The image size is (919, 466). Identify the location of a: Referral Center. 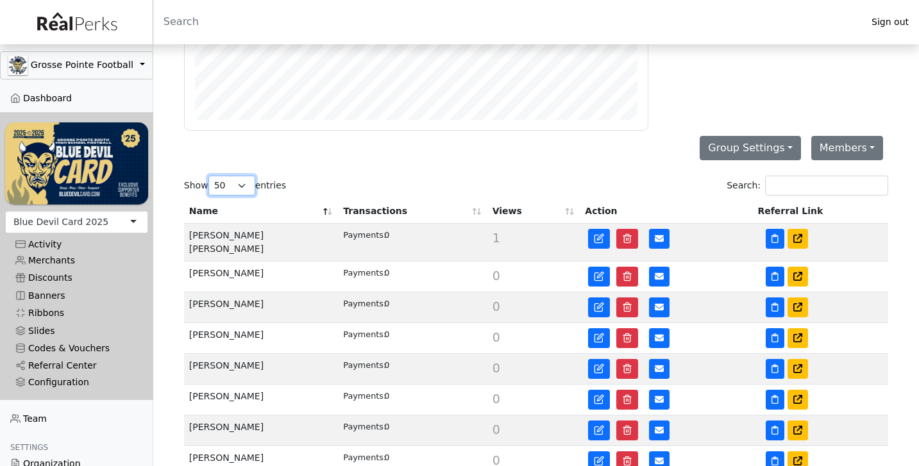
(76, 366).